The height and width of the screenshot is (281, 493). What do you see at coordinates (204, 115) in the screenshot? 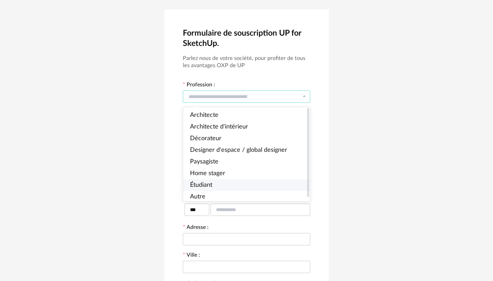
I see `span: Architecte` at bounding box center [204, 115].